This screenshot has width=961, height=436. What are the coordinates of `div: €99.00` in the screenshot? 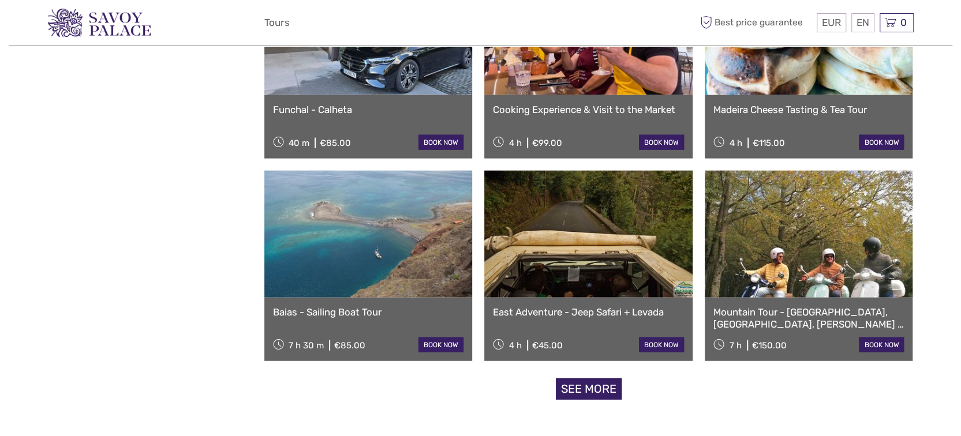 It's located at (547, 143).